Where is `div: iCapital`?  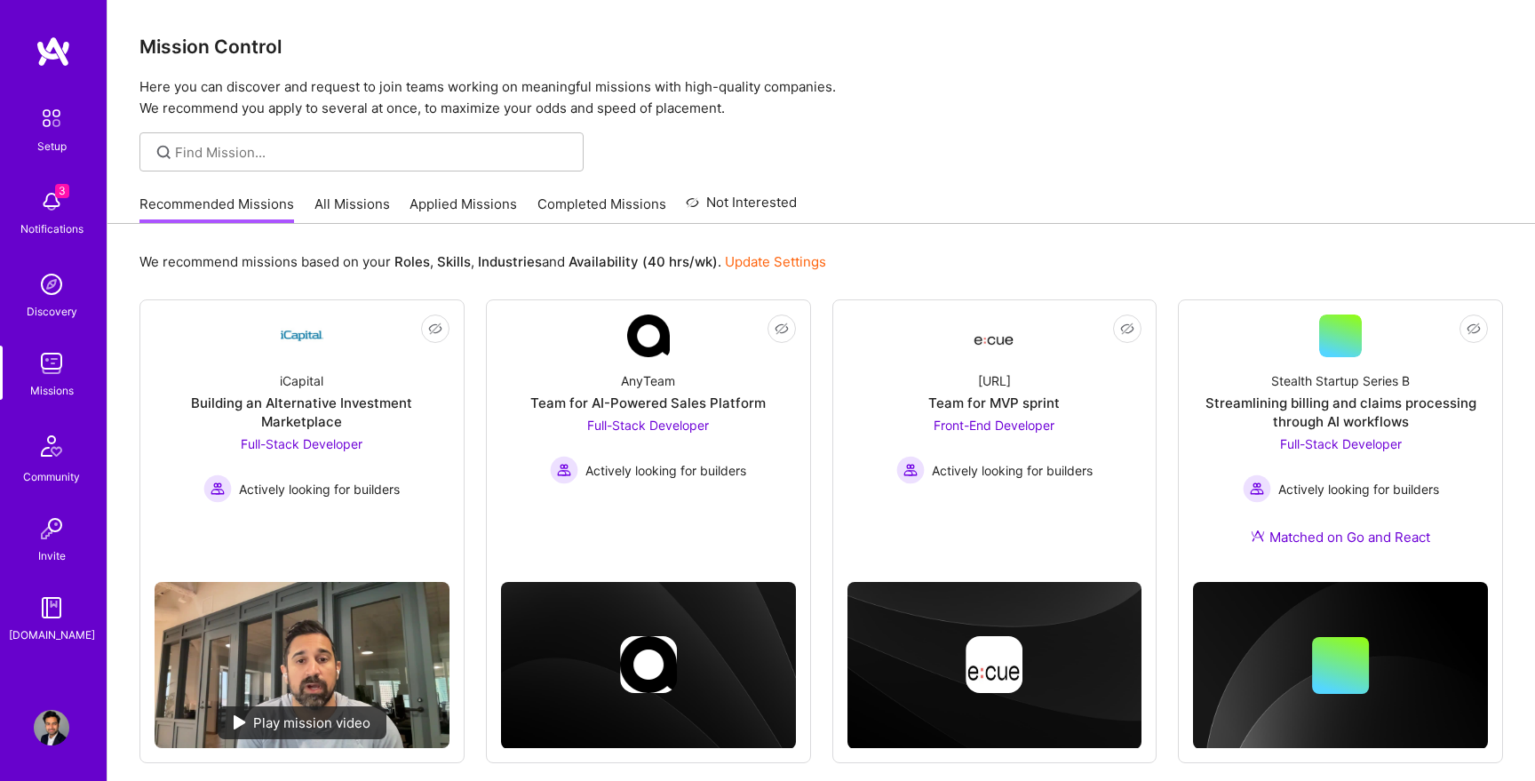 div: iCapital is located at coordinates (301, 380).